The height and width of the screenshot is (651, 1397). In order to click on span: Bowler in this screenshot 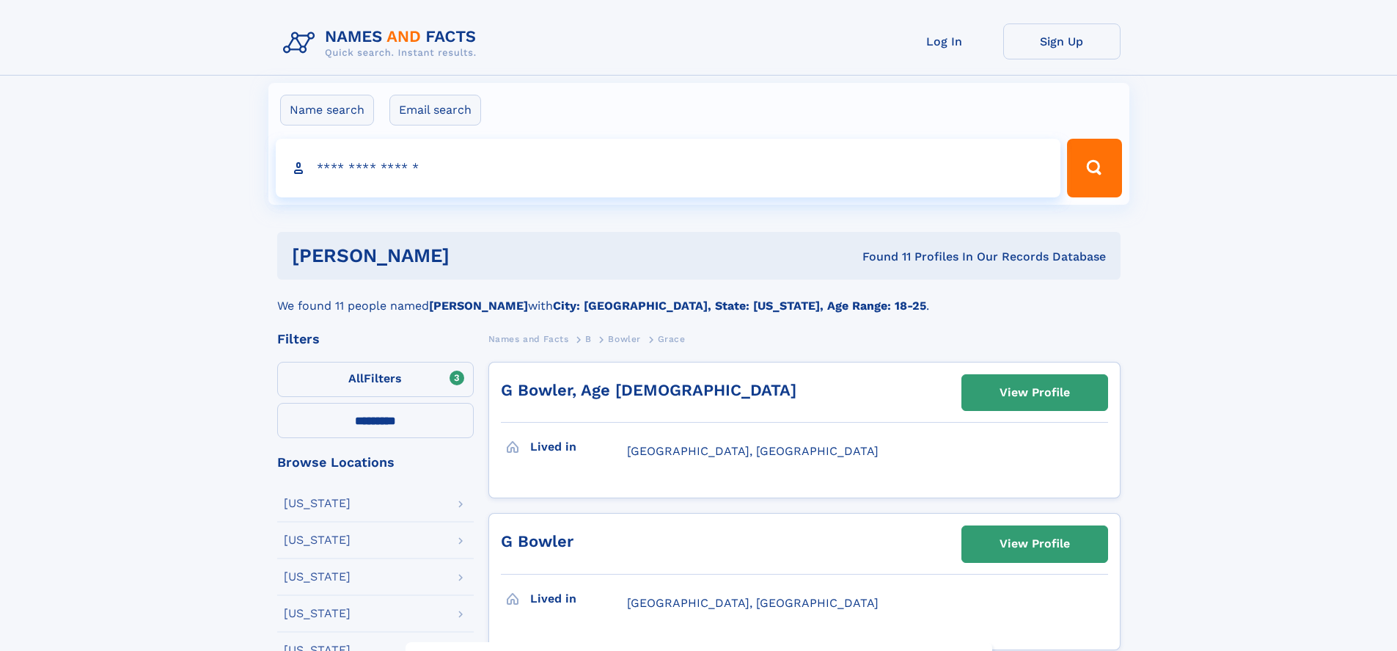, I will do `click(624, 339)`.